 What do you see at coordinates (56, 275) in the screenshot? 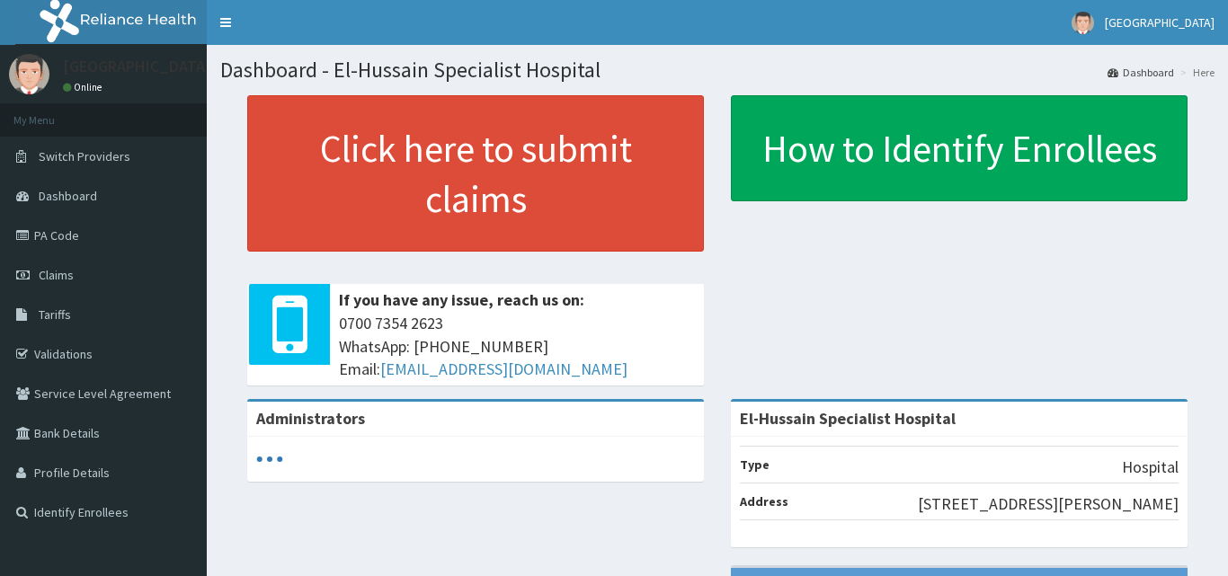
I see `span: Claims` at bounding box center [56, 275].